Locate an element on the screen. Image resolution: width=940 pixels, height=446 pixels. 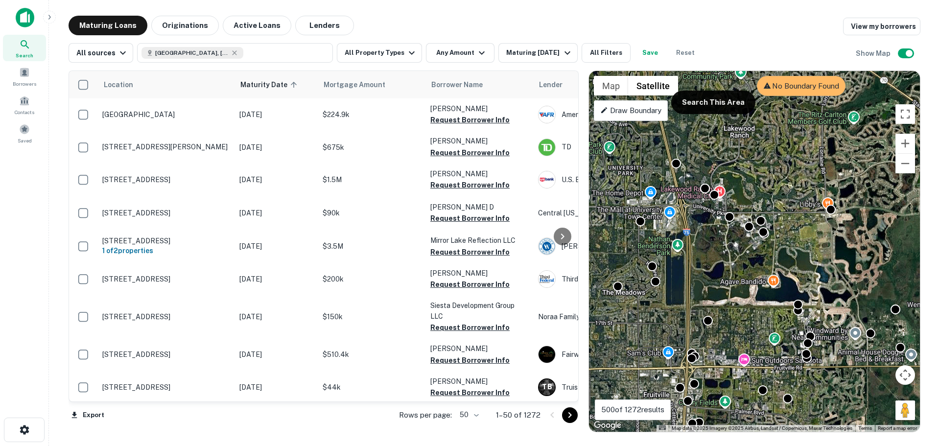
p: 1–50 of 1272 is located at coordinates (518, 415).